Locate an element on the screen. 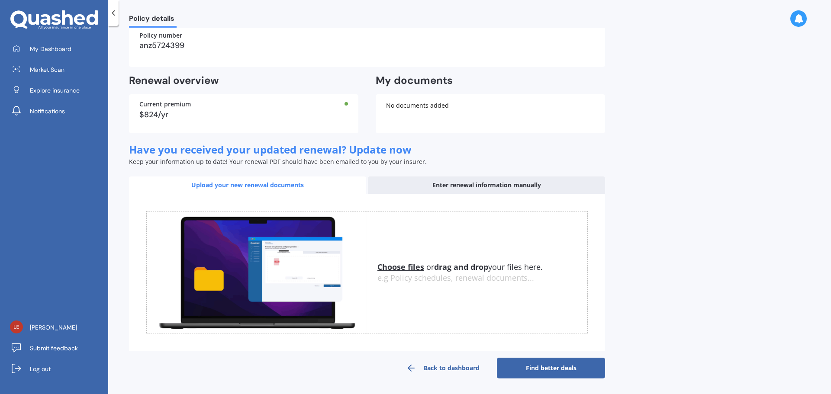 The height and width of the screenshot is (394, 831). div: Enter renewal information manually is located at coordinates (486, 185).